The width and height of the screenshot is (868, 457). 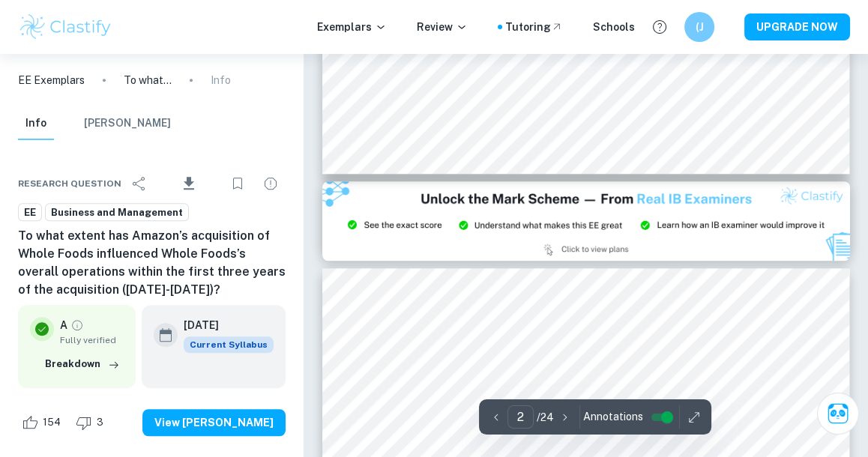 What do you see at coordinates (229, 345) in the screenshot?
I see `span: Current Syllabus` at bounding box center [229, 345].